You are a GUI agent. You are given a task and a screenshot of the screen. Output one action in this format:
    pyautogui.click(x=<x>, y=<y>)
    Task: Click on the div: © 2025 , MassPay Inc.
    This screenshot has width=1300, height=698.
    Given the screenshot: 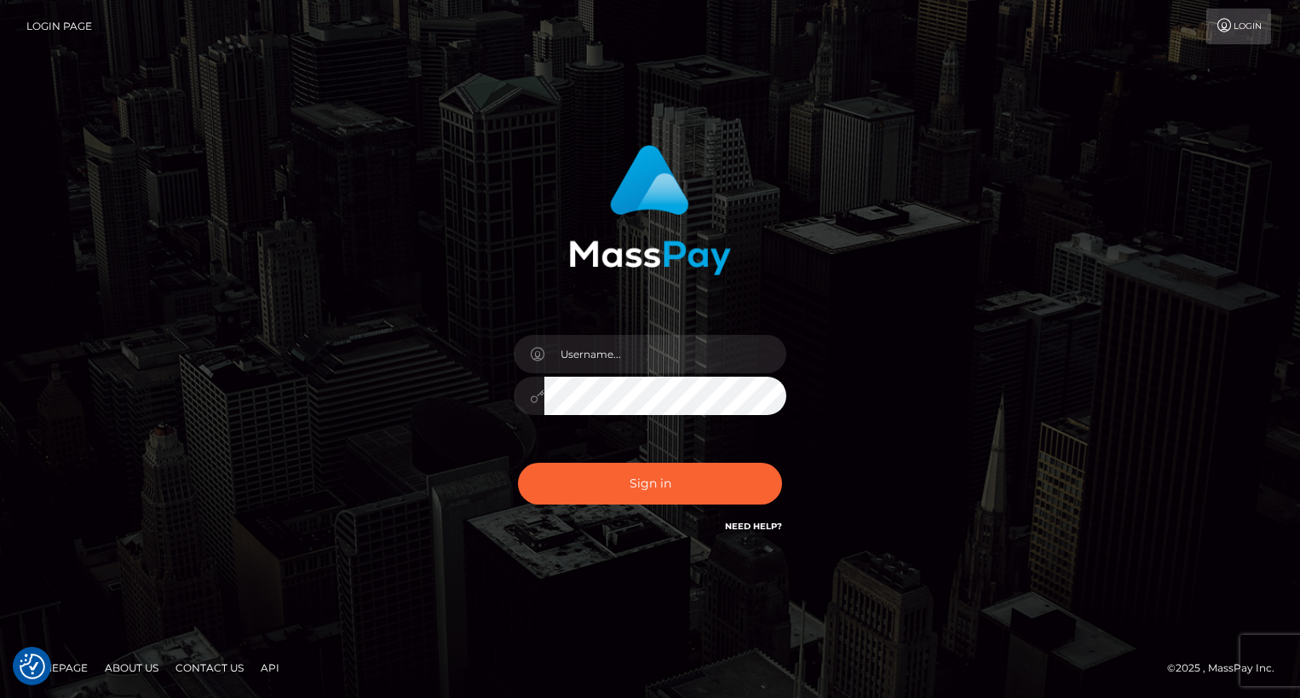 What is the action you would take?
    pyautogui.click(x=1227, y=668)
    